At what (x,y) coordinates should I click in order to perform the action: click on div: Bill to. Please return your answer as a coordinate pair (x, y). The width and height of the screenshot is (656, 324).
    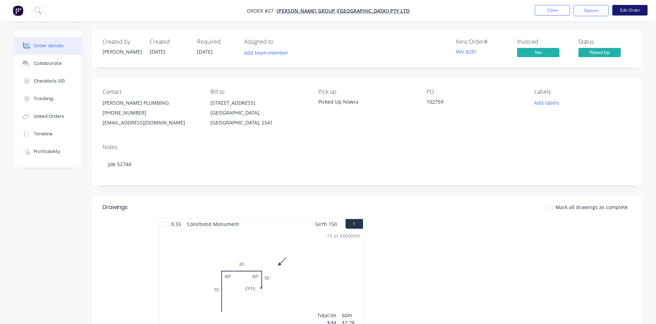
    Looking at the image, I should click on (259, 92).